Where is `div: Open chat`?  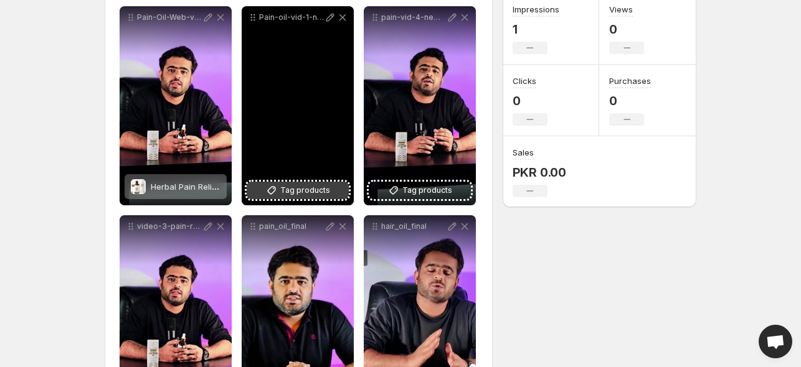
div: Open chat is located at coordinates (775, 342).